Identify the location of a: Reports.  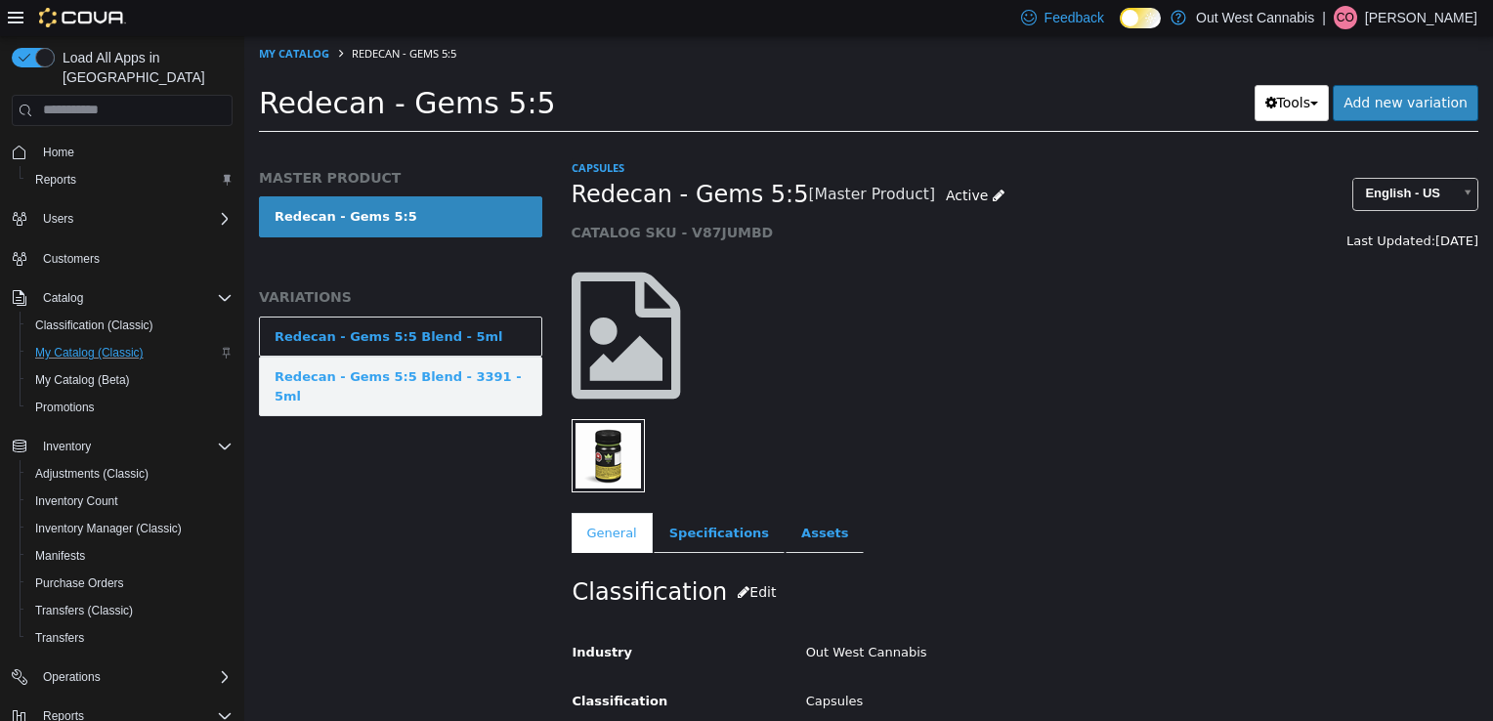
(56, 180).